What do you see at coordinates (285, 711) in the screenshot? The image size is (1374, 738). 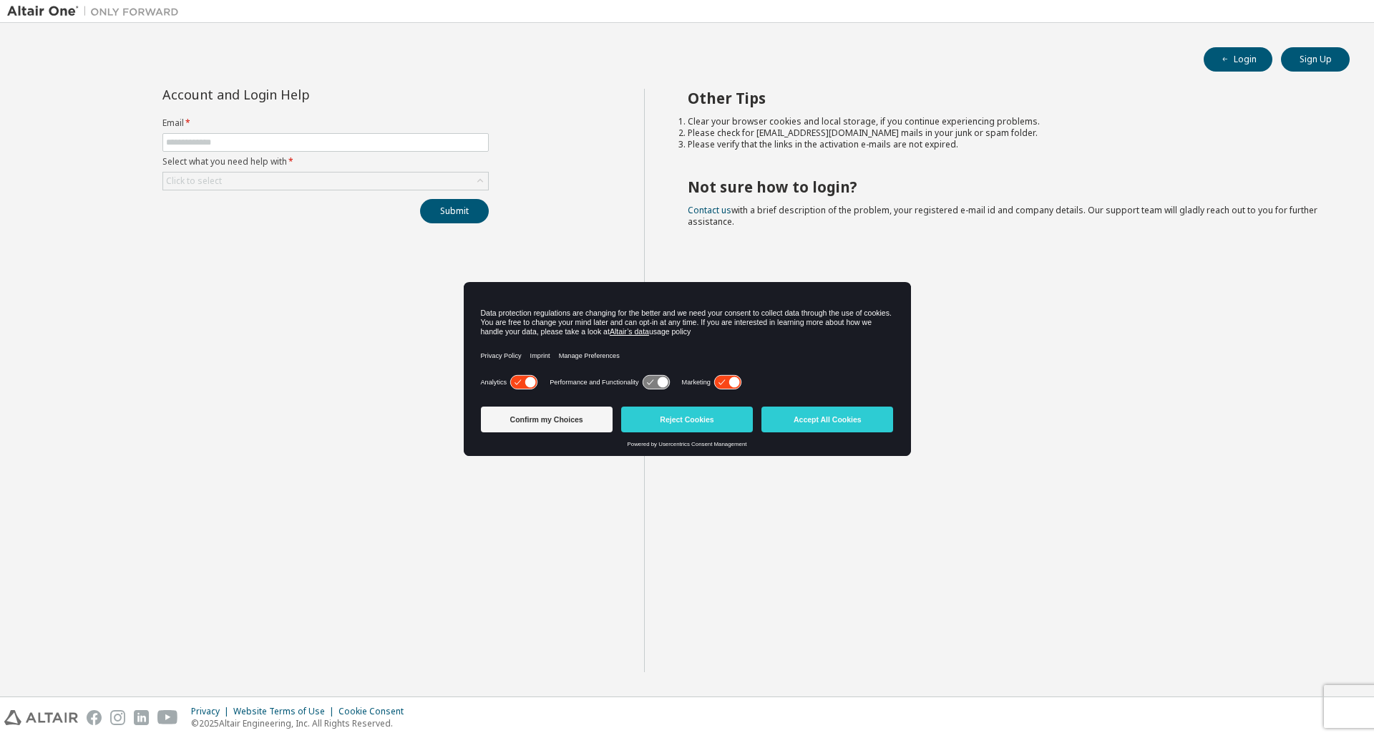 I see `div: Website Terms of Use` at bounding box center [285, 711].